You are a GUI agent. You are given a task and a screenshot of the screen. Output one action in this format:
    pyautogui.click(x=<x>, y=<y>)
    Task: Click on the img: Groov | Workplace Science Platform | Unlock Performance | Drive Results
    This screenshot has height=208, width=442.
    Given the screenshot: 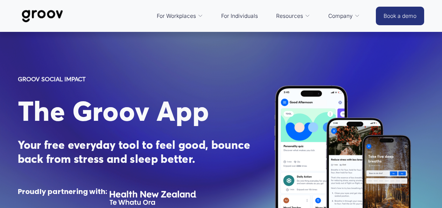 What is the action you would take?
    pyautogui.click(x=42, y=16)
    